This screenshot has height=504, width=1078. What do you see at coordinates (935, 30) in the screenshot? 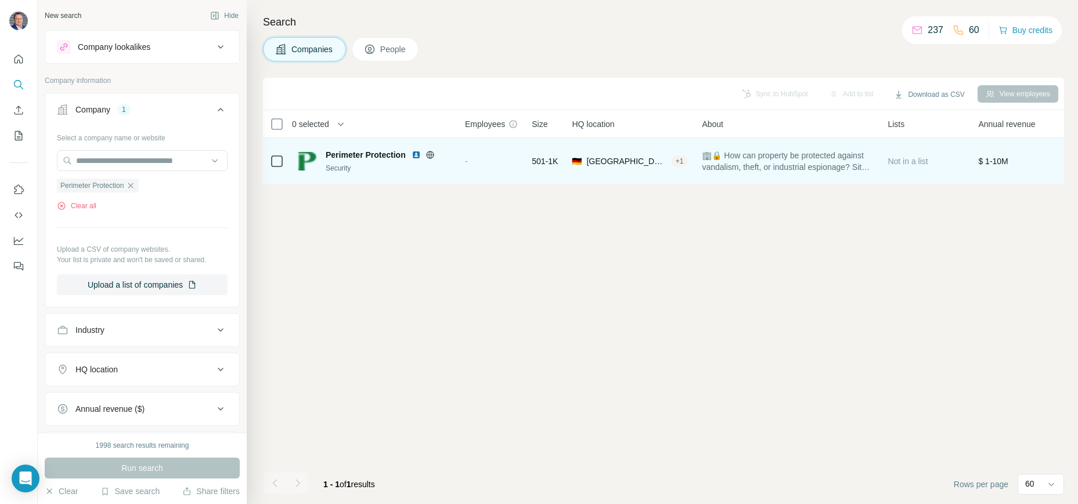
I see `p: 237` at bounding box center [935, 30].